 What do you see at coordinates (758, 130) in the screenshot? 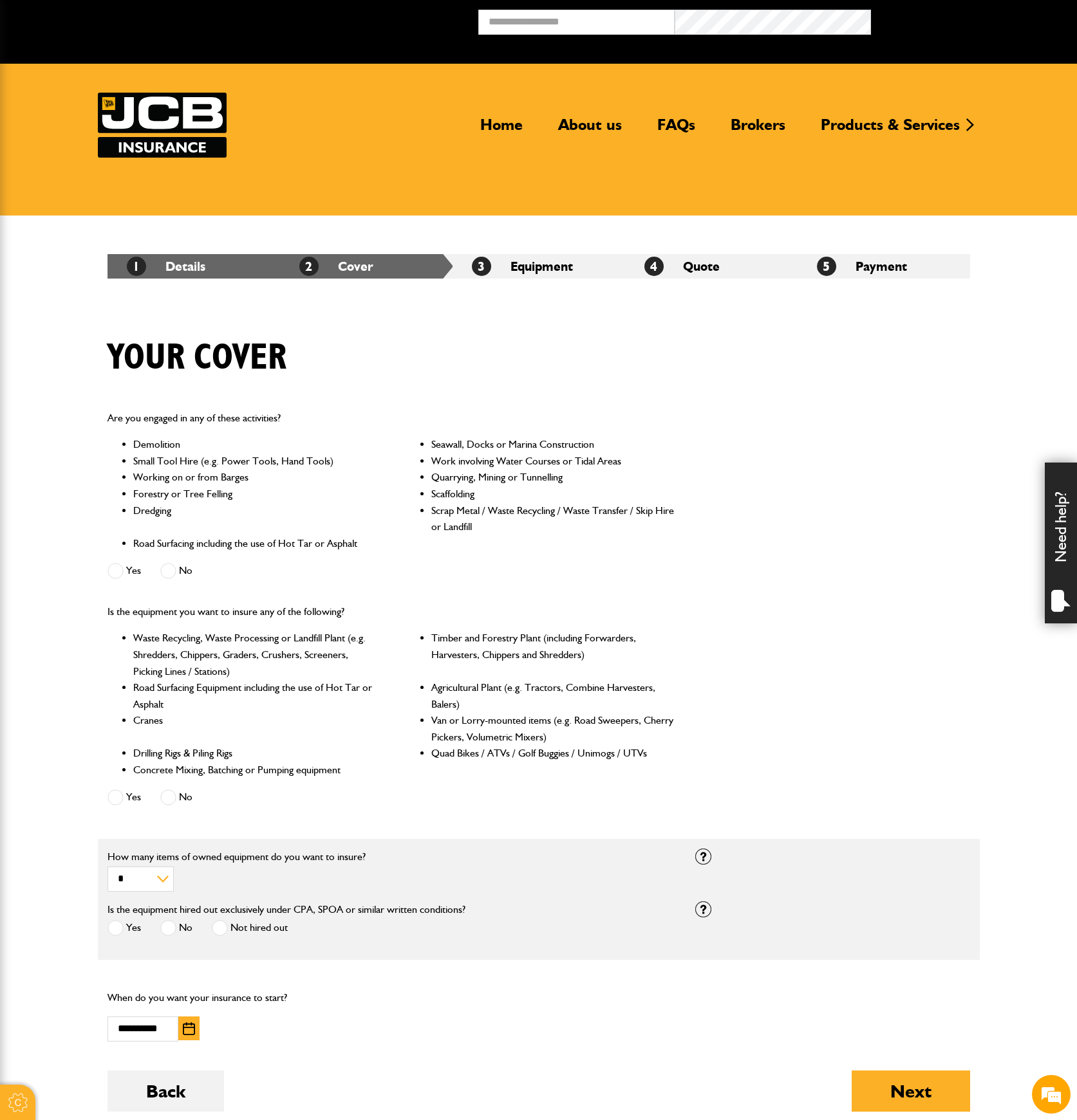
I see `a: Brokers` at bounding box center [758, 130].